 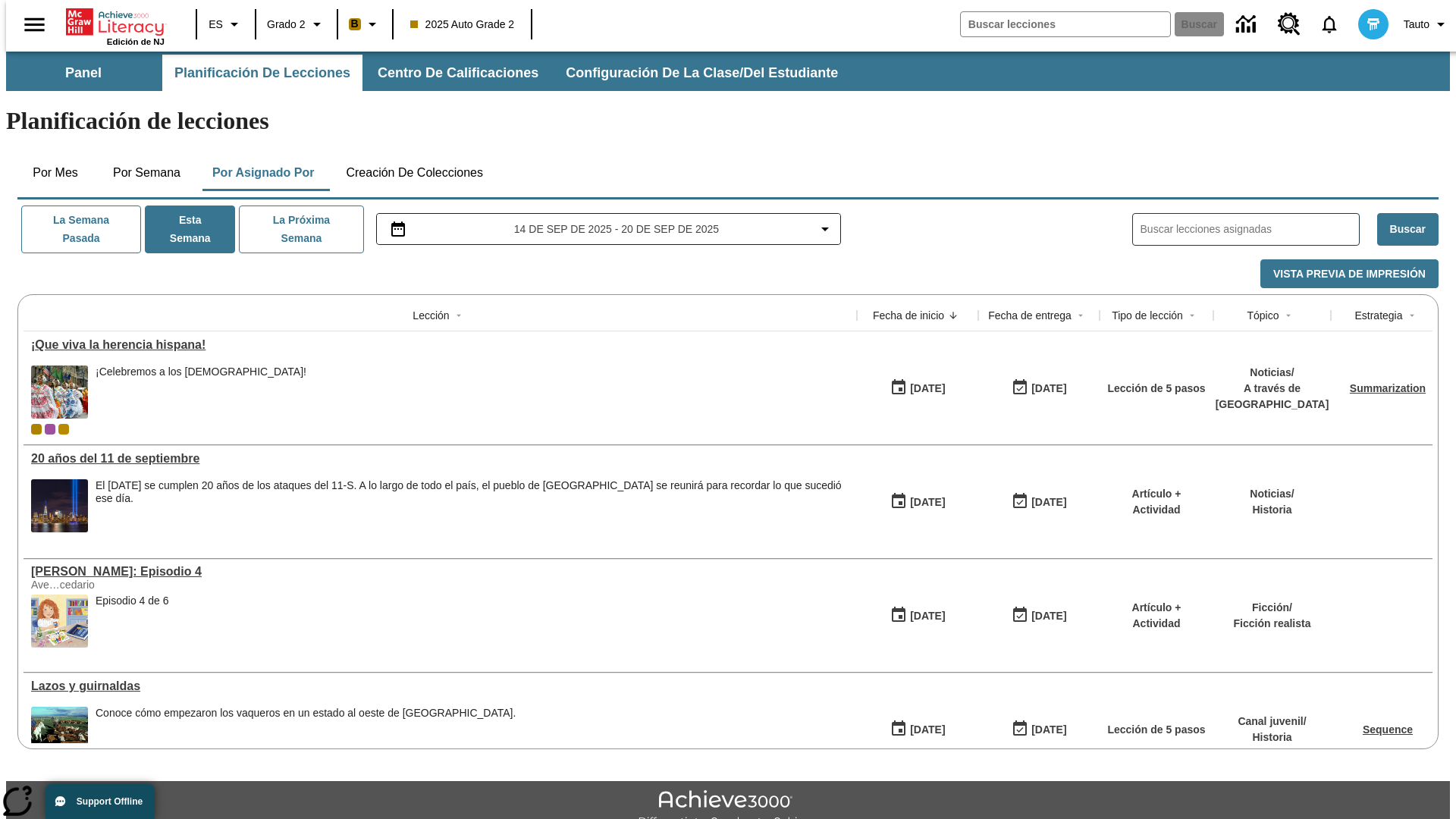 What do you see at coordinates (440, 687) in the screenshot?
I see `a: Lazos y guirnaldas, Lecciones` at bounding box center [440, 687].